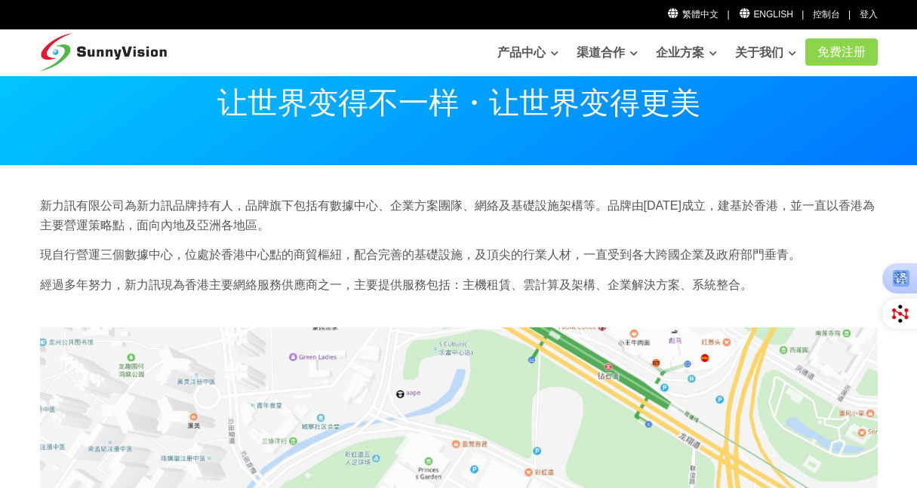  Describe the element at coordinates (459, 103) in the screenshot. I see `p: 让世界变得不一样・让世界变得更美` at that location.